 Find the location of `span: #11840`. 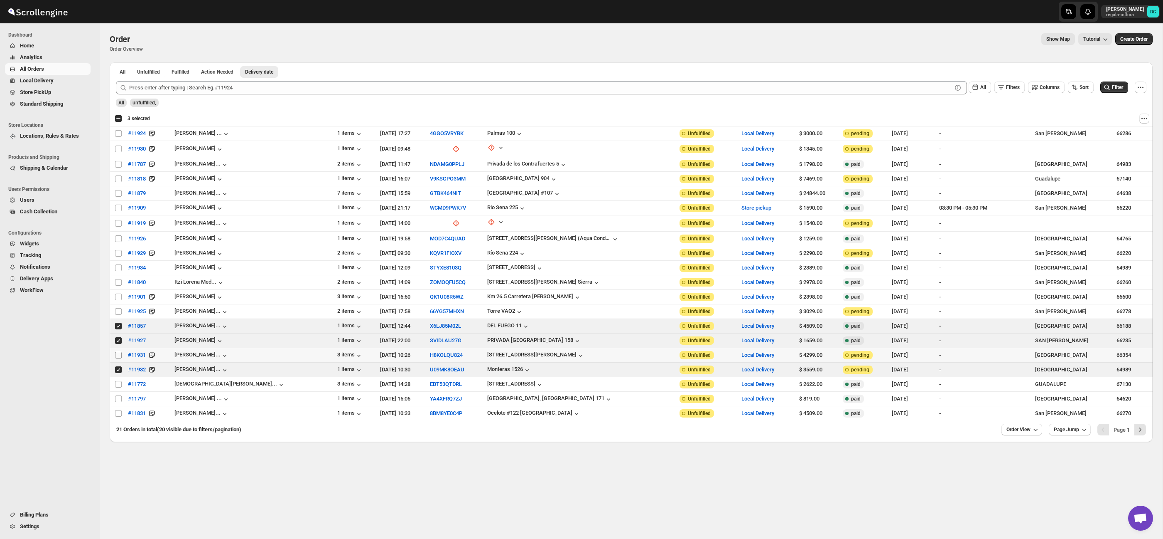

span: #11840 is located at coordinates (137, 282).